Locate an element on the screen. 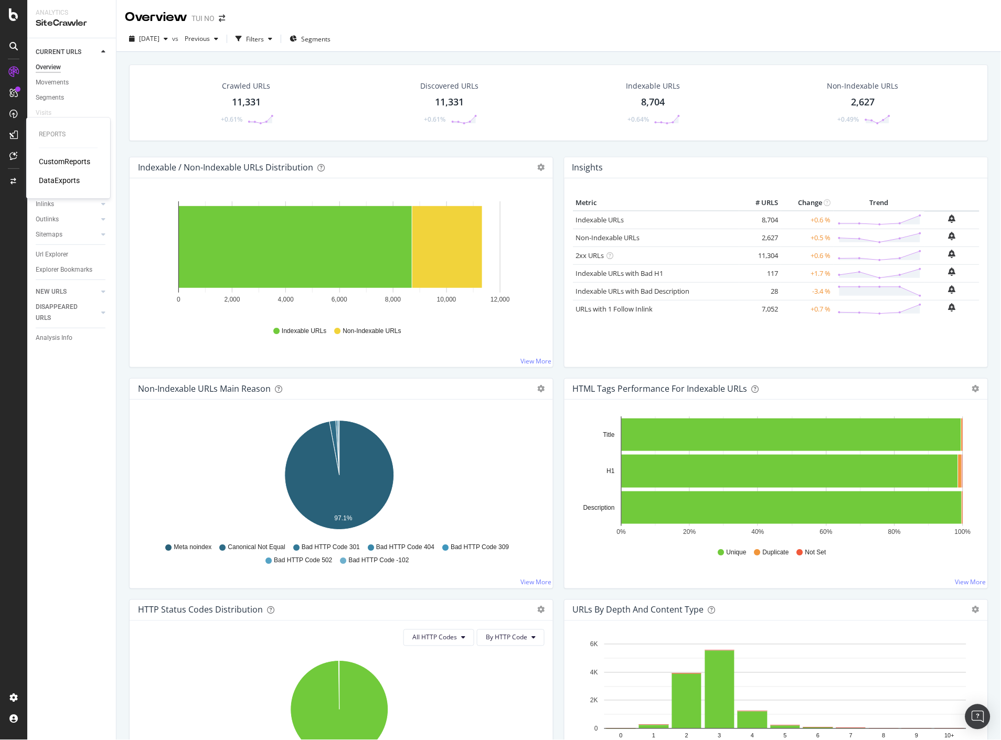  div: NEW URLS is located at coordinates (51, 292).